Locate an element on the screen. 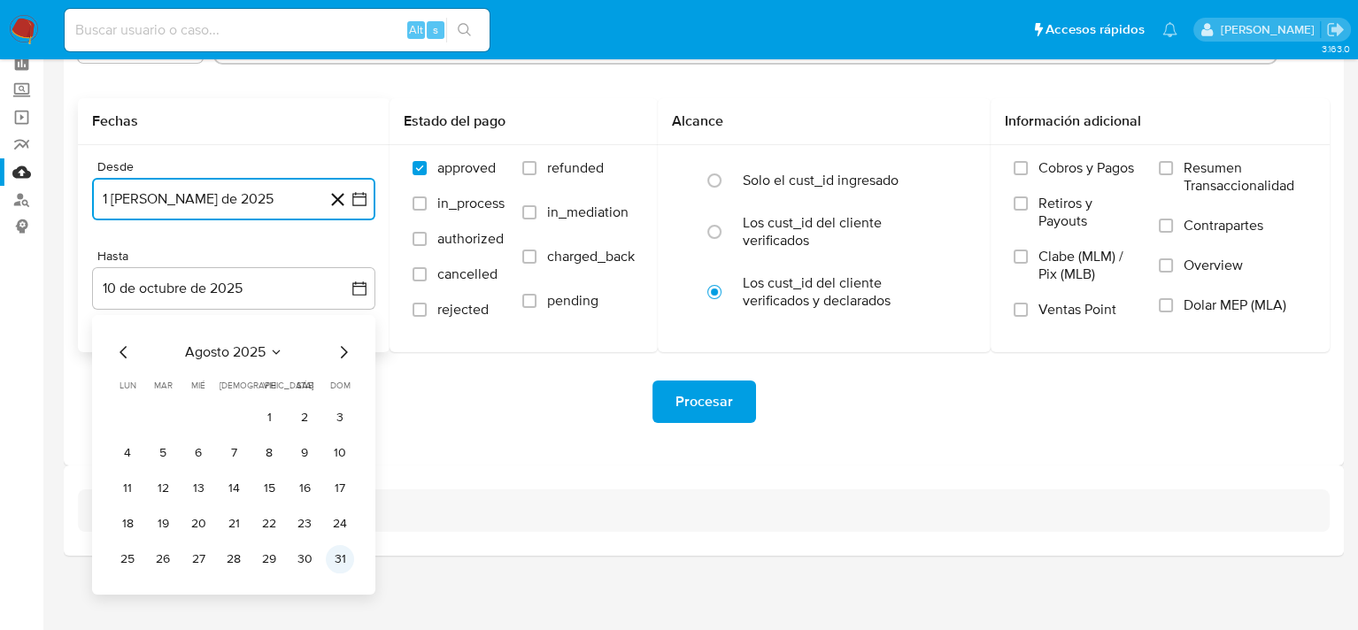 The height and width of the screenshot is (630, 1358). span: s is located at coordinates (436, 29).